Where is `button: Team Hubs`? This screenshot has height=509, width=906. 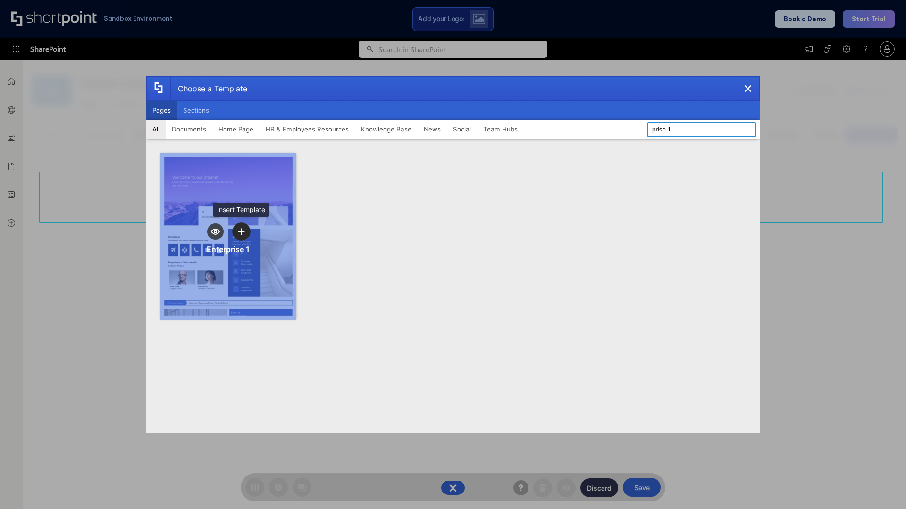 button: Team Hubs is located at coordinates (500, 129).